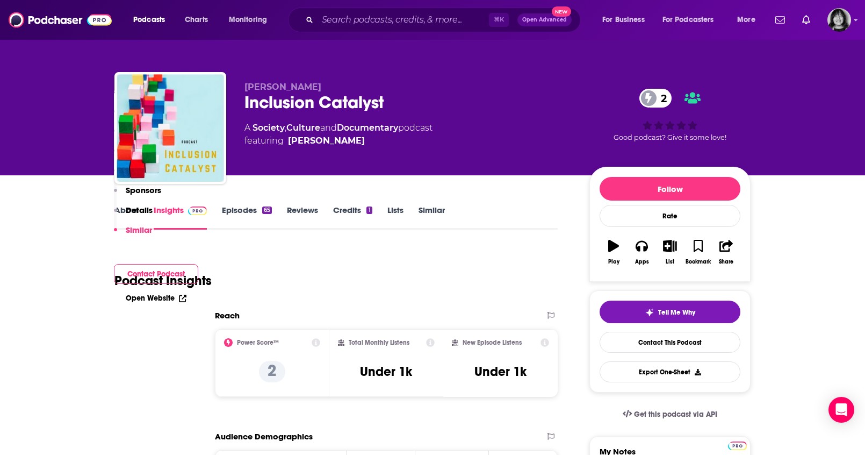  I want to click on button: Details, so click(133, 214).